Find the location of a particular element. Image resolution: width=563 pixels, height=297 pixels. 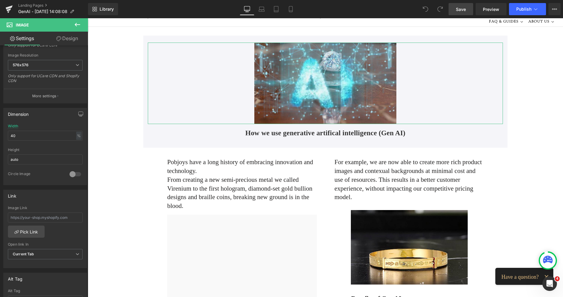

span: Preview is located at coordinates (491, 9).